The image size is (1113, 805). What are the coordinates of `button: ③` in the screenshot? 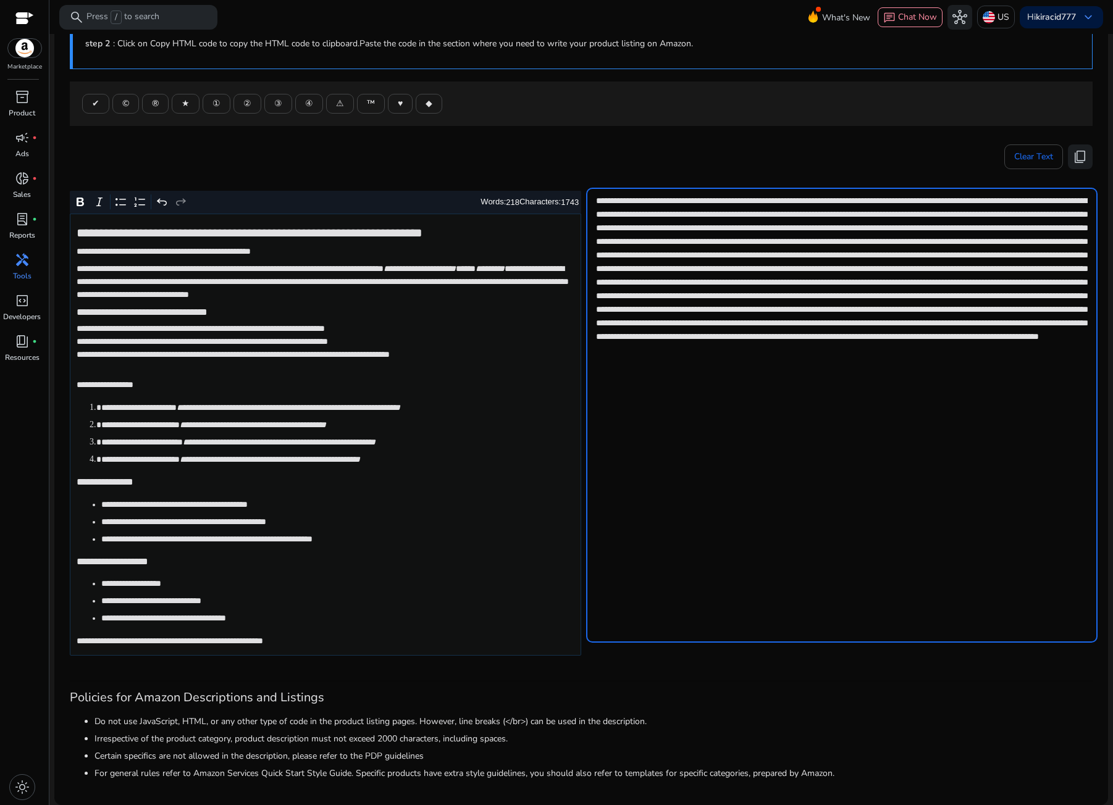 It's located at (278, 104).